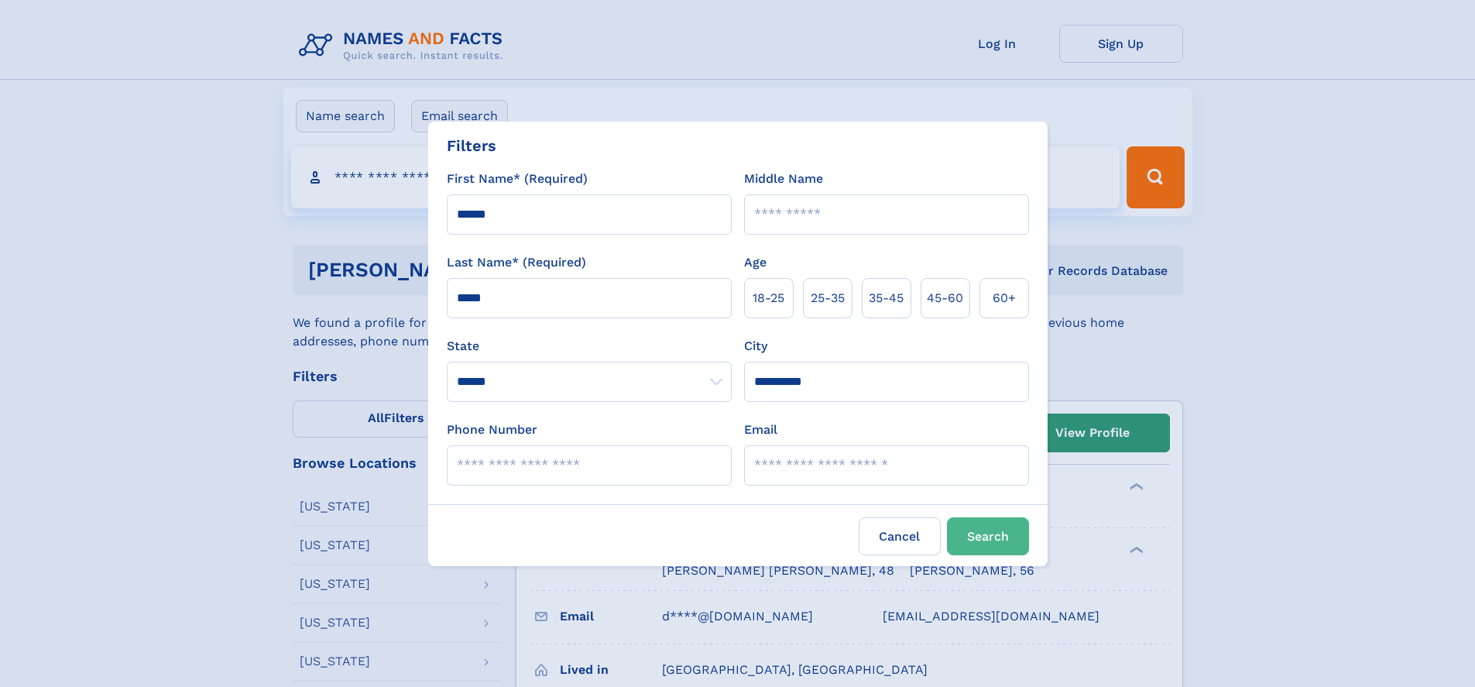 Image resolution: width=1475 pixels, height=687 pixels. What do you see at coordinates (589, 346) in the screenshot?
I see `label: State` at bounding box center [589, 346].